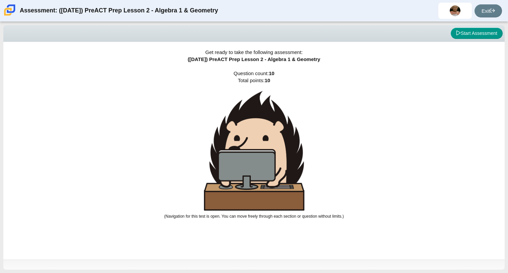 The width and height of the screenshot is (508, 273). I want to click on small: (Navigation for this test is open. You can move freely through each section or question without l..., so click(254, 216).